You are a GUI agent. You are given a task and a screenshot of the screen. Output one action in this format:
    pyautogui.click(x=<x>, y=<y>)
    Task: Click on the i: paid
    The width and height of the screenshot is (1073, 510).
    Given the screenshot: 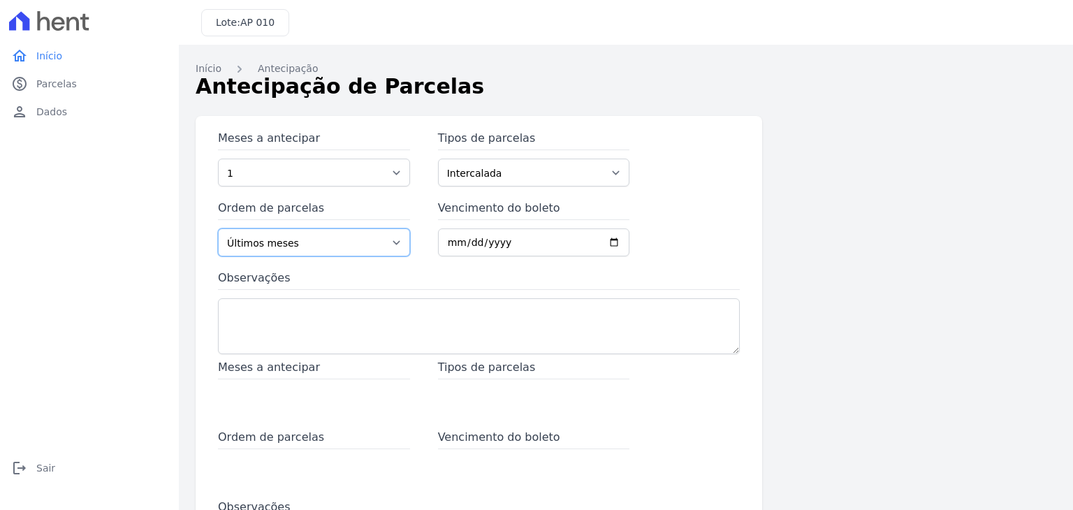 What is the action you would take?
    pyautogui.click(x=20, y=84)
    